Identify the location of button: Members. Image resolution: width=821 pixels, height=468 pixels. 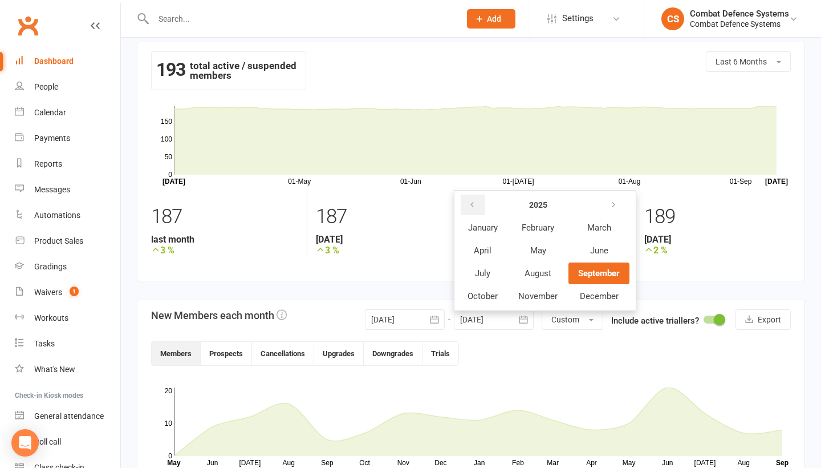
(176, 353).